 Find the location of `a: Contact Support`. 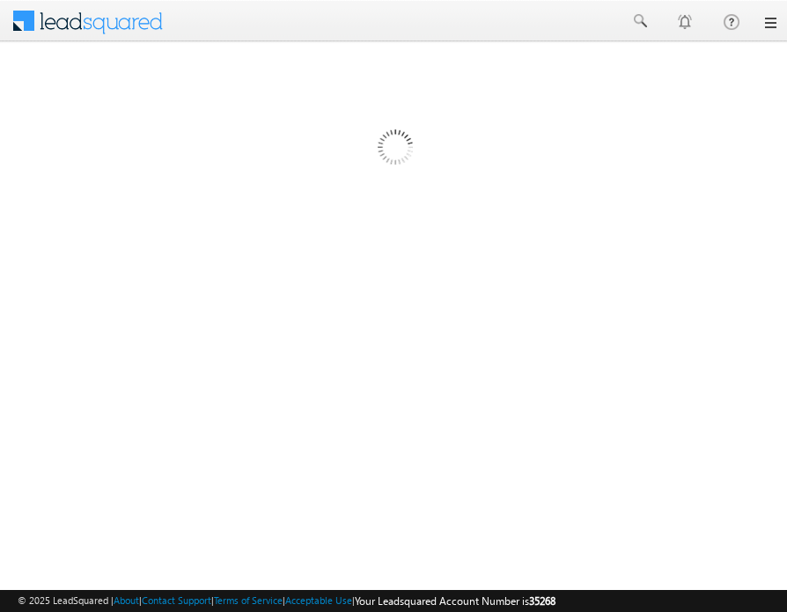

a: Contact Support is located at coordinates (176, 599).